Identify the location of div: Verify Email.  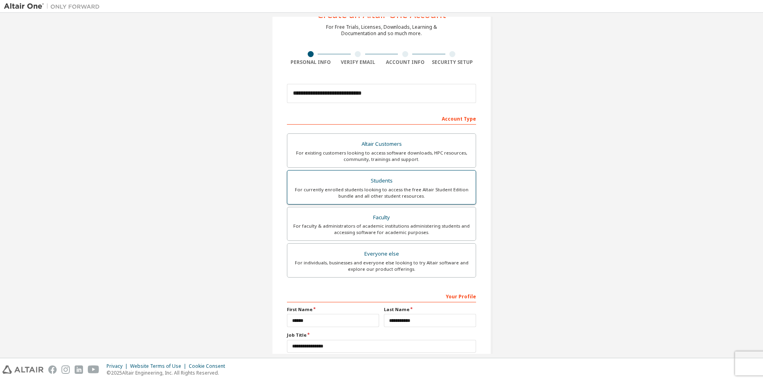
(358, 62).